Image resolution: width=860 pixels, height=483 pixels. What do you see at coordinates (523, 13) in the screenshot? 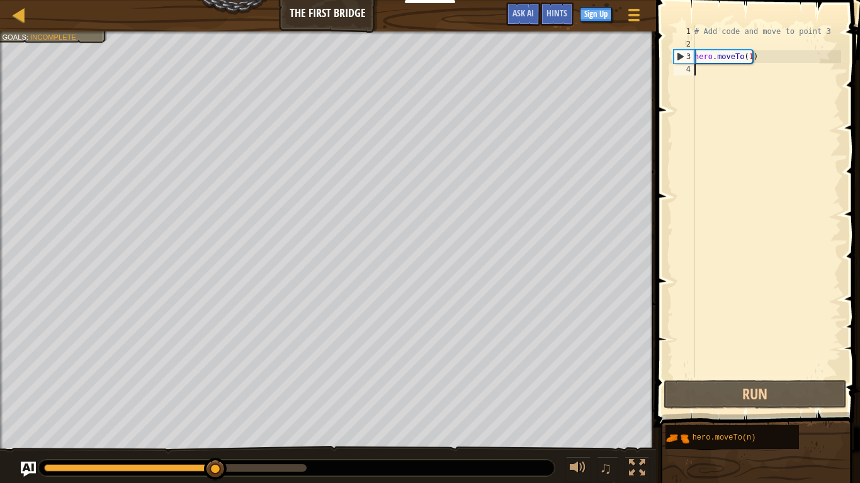
I see `span: Ask AI` at bounding box center [523, 13].